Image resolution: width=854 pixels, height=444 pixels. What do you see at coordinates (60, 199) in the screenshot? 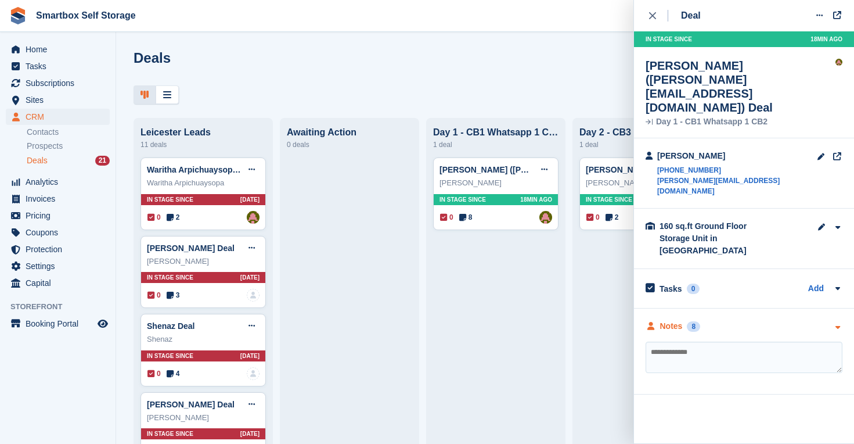
I see `span: Invoices` at bounding box center [60, 199].